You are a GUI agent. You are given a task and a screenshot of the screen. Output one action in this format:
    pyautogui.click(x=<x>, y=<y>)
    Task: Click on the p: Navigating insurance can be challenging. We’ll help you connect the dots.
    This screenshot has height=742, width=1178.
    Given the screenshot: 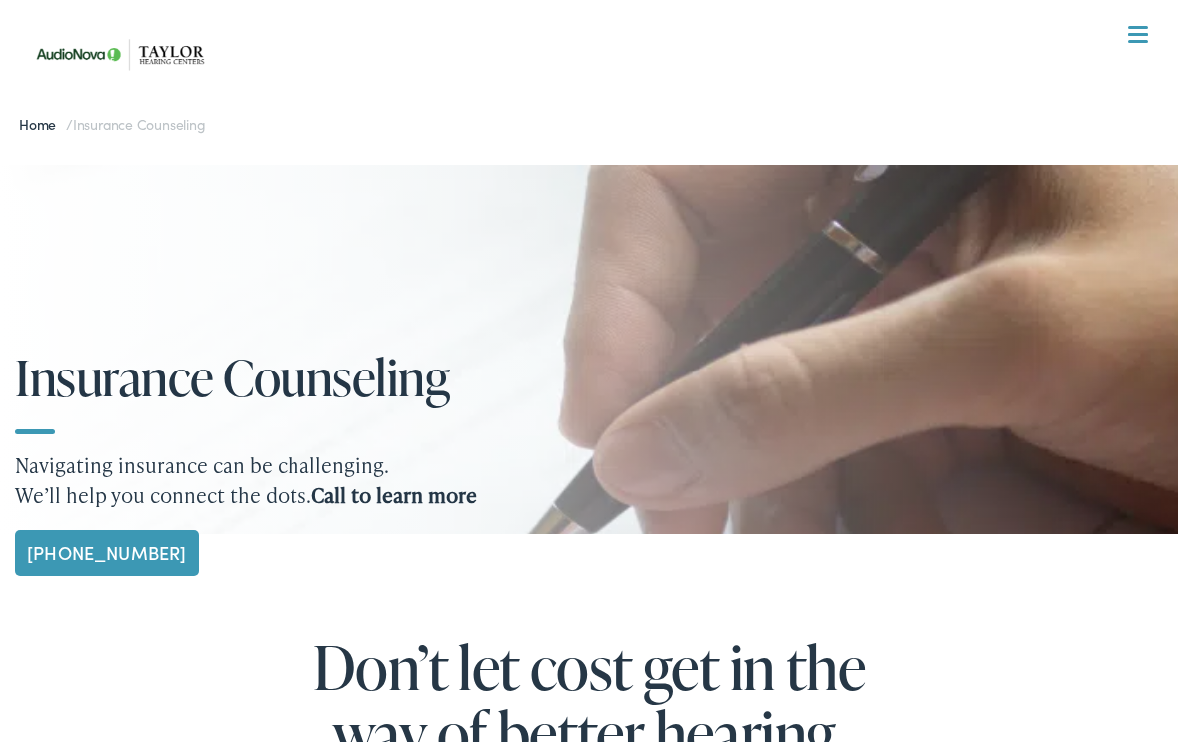 What is the action you would take?
    pyautogui.click(x=596, y=480)
    